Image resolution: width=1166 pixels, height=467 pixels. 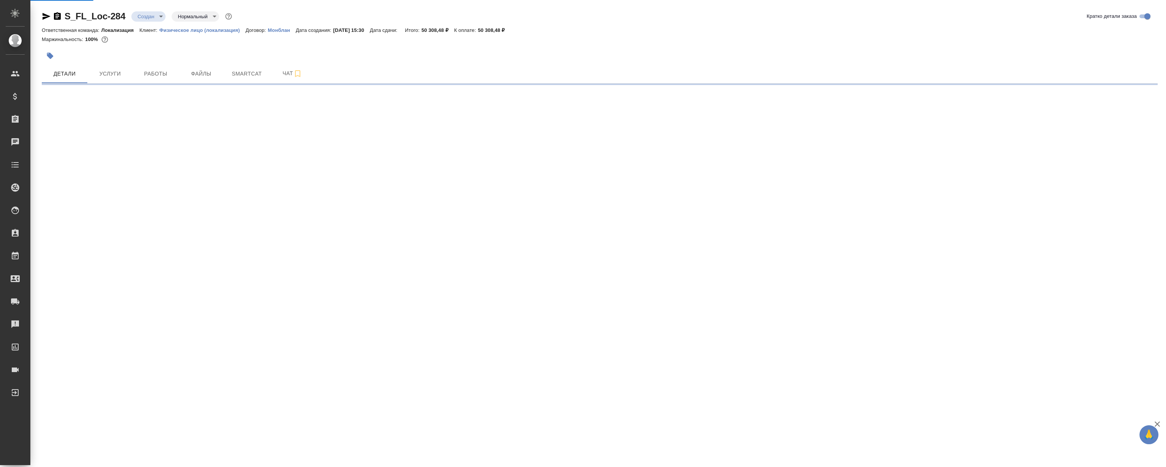 What do you see at coordinates (1112, 16) in the screenshot?
I see `span: Кратко детали заказа` at bounding box center [1112, 16].